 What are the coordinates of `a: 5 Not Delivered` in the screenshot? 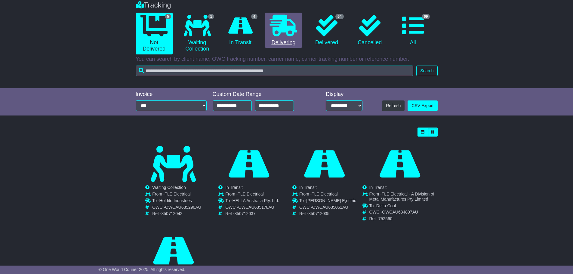 It's located at (154, 33).